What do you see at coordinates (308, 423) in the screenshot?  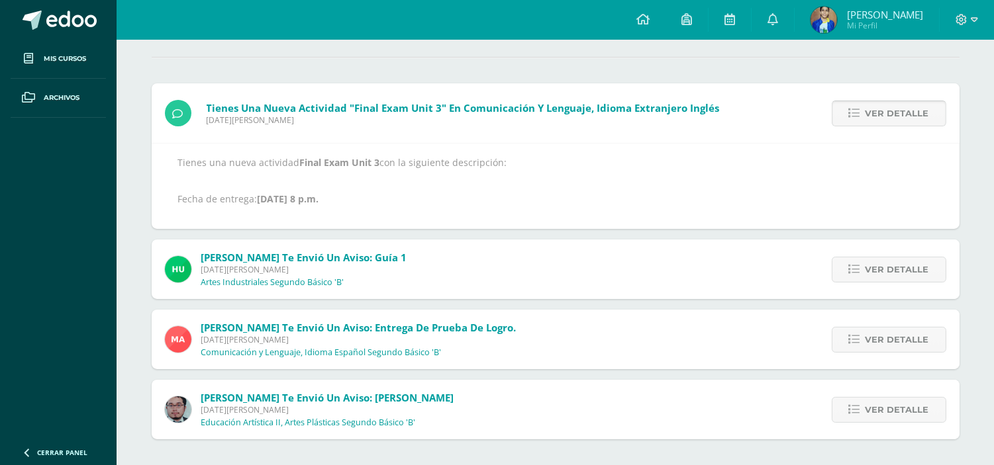 I see `p: Educación Artística II, Artes Plásticas Segundo Básico 'B'` at bounding box center [308, 423].